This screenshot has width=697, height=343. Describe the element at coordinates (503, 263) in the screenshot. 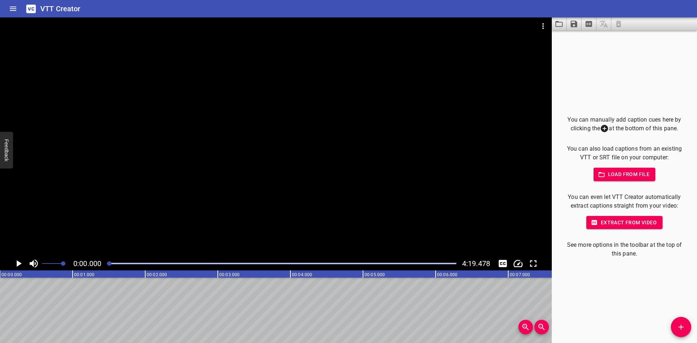

I see `button: Toggle captions` at that location.